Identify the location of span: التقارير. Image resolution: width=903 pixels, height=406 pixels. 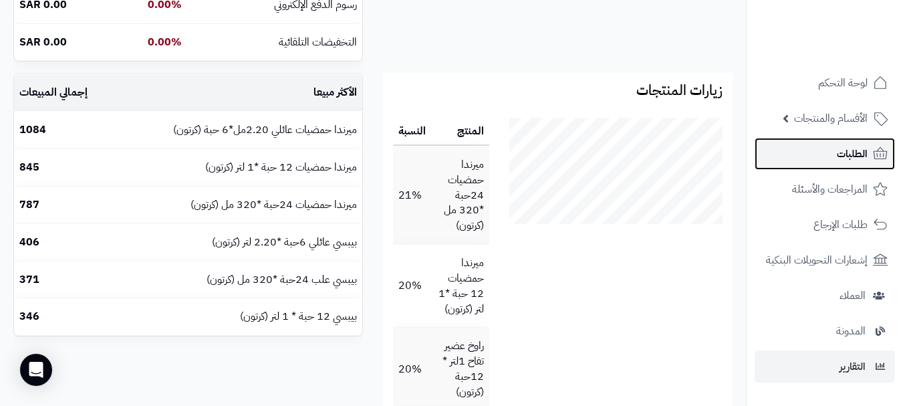
(852, 366).